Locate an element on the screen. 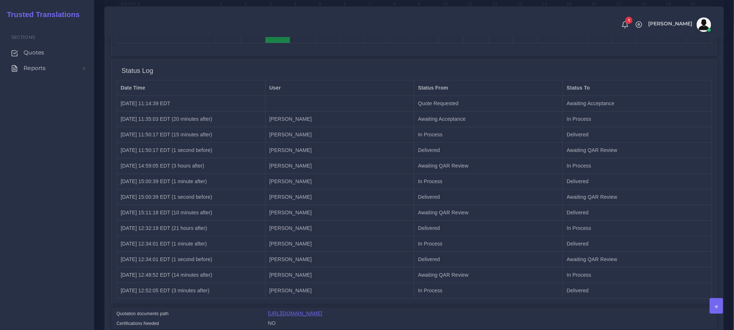 This screenshot has height=330, width=734. th: Status To is located at coordinates (637, 88).